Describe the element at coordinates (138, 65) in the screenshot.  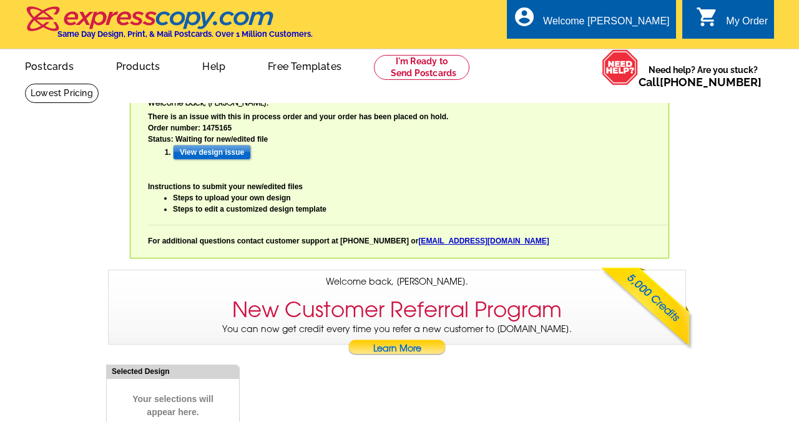
I see `a: Products` at that location.